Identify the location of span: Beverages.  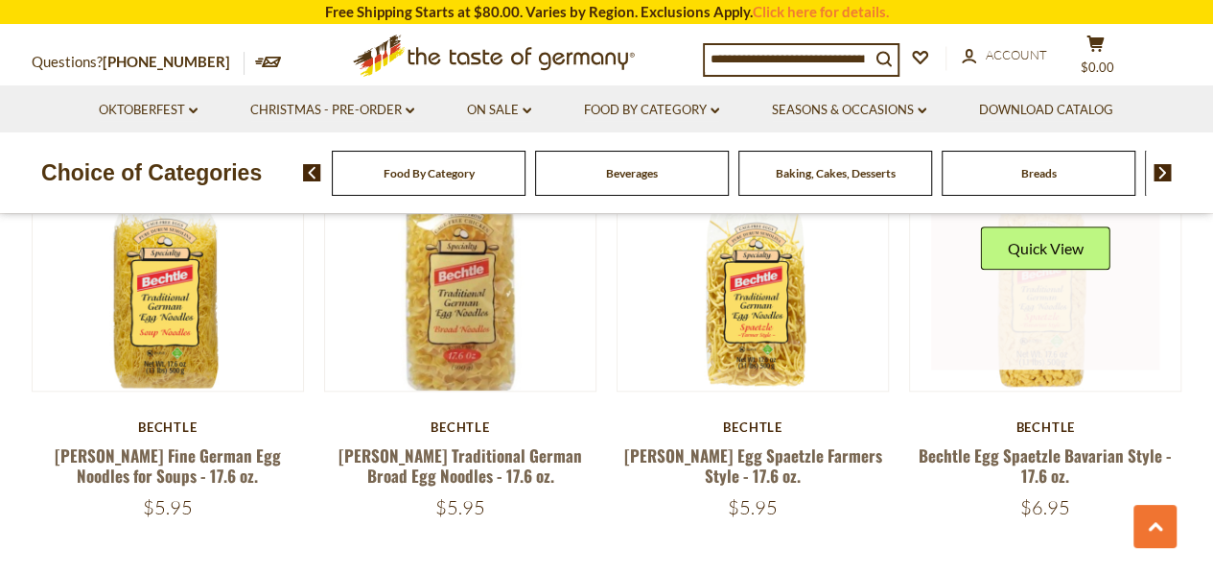
(632, 173).